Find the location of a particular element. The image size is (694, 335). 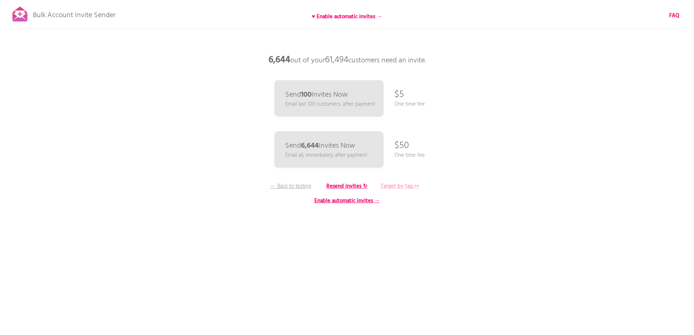

p: Bulk Account Invite Sender is located at coordinates (74, 13).